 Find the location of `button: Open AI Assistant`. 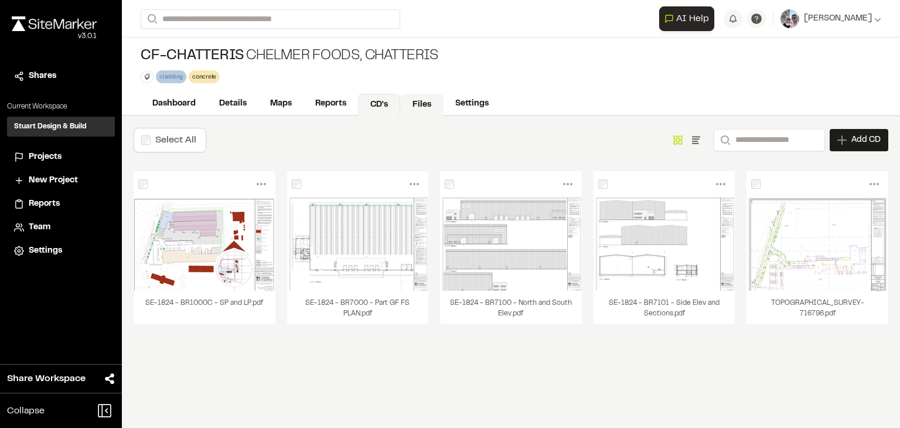

button: Open AI Assistant is located at coordinates (687, 19).